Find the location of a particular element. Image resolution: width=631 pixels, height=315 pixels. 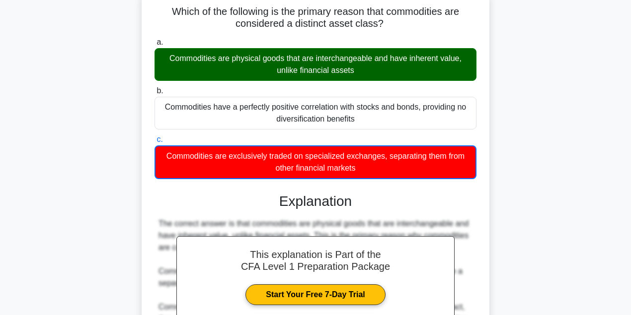

div: Commodities are physical goods that are interchangeable and have inherent value, unlike financial... is located at coordinates (315, 65).